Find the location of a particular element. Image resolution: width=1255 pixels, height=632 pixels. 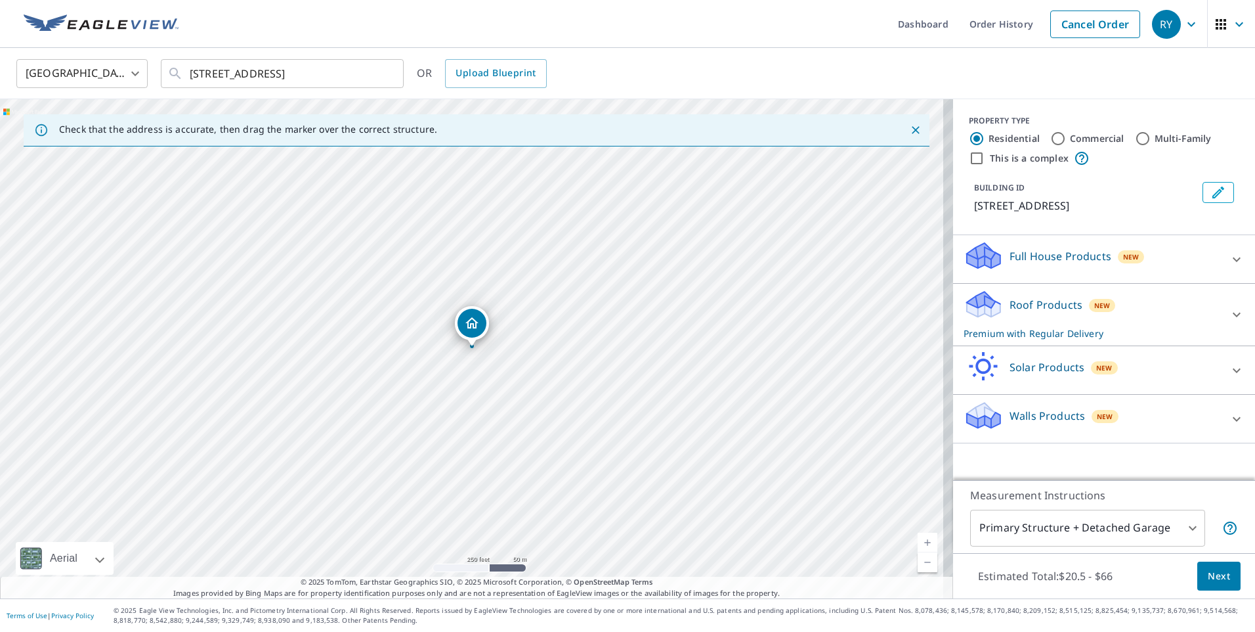

p: Premium with Regular Delivery is located at coordinates (1092, 333).